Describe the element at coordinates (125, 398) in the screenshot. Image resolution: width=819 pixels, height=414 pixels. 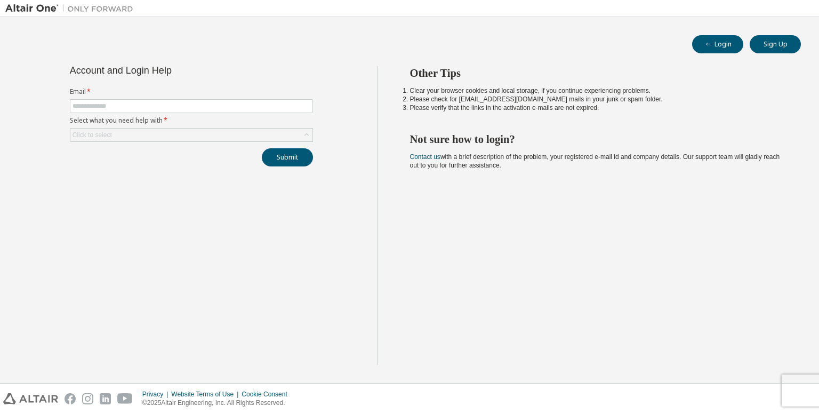
I see `img: youtube.svg` at that location.